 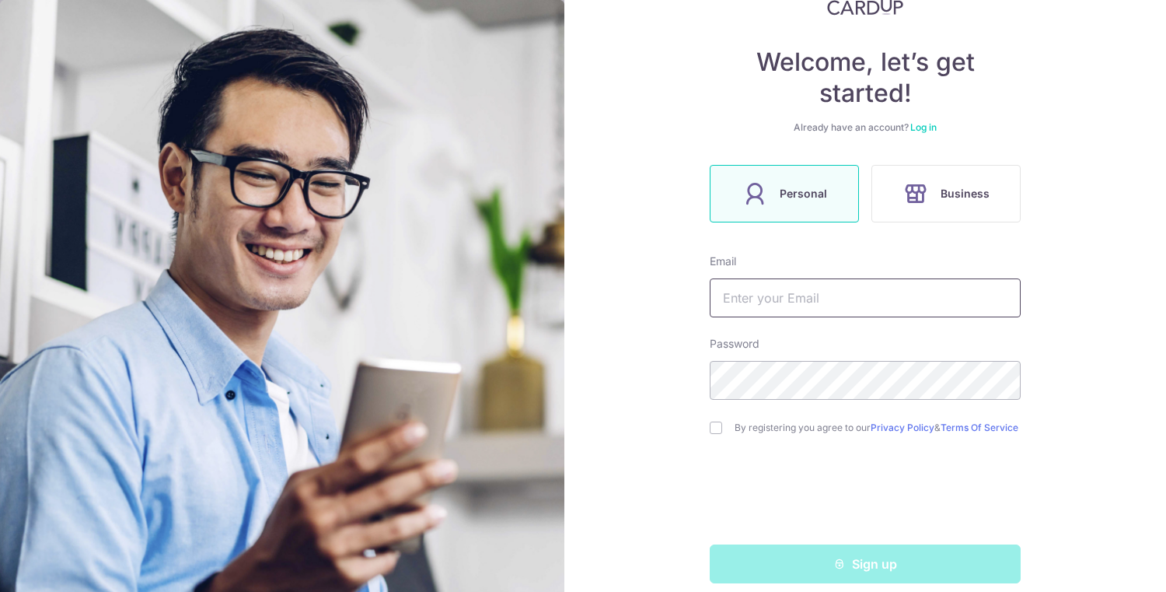 I want to click on a: Terms Of Service, so click(x=980, y=427).